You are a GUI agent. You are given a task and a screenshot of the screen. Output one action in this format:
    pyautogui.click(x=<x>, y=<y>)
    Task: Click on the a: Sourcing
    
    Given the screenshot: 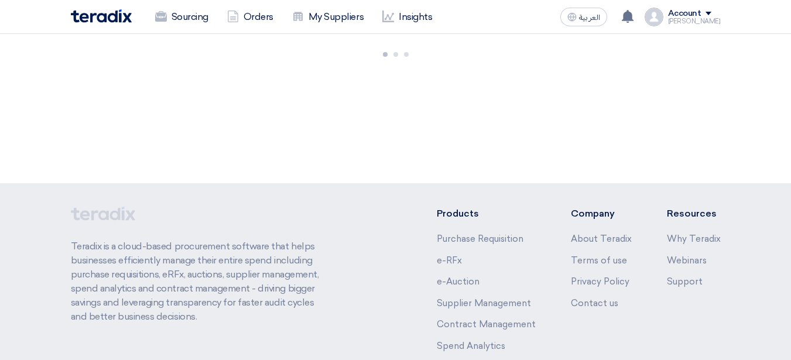 What is the action you would take?
    pyautogui.click(x=181, y=17)
    